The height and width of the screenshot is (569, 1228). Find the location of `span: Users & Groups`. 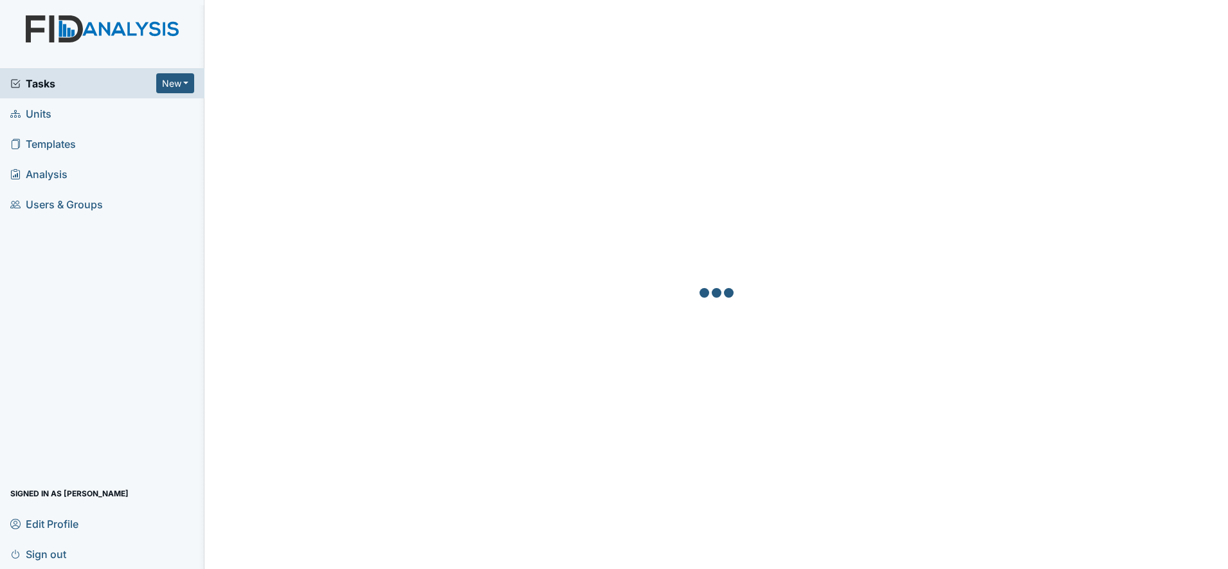

span: Users & Groups is located at coordinates (57, 204).